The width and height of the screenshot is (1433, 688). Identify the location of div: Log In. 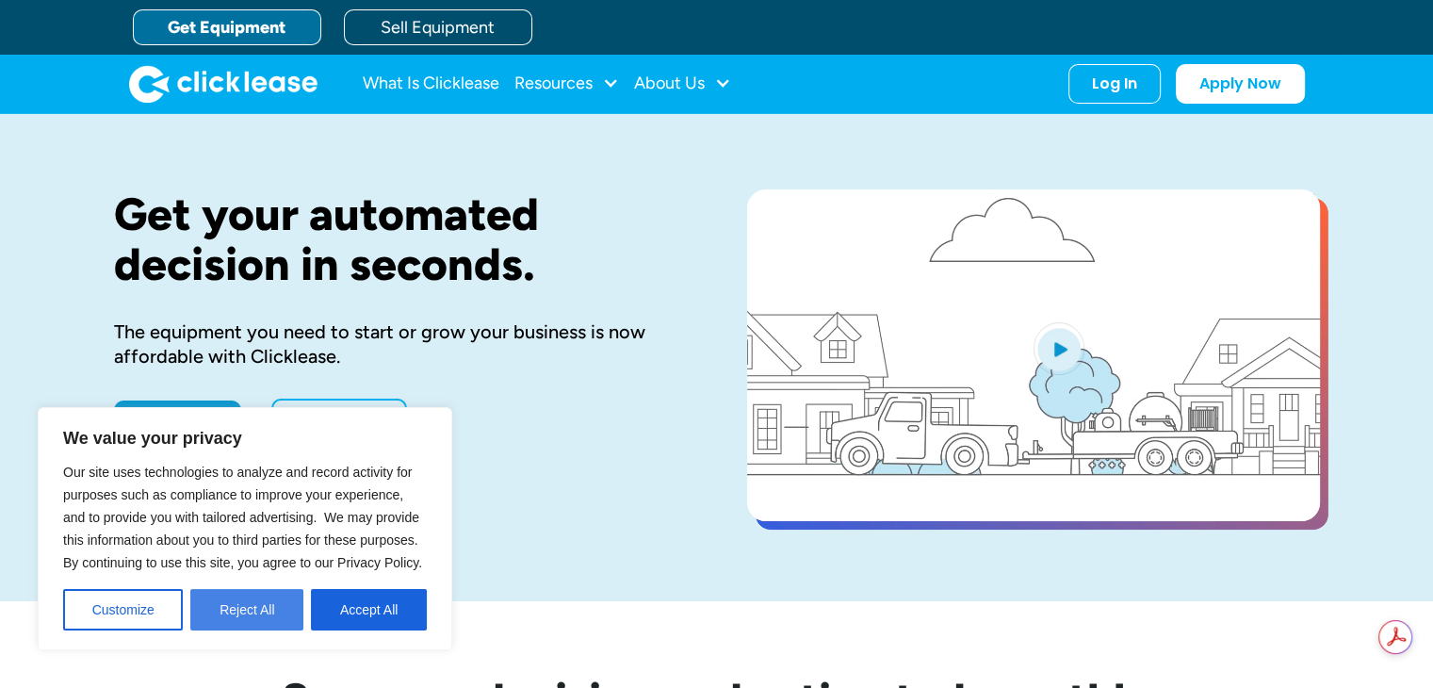
(1115, 84).